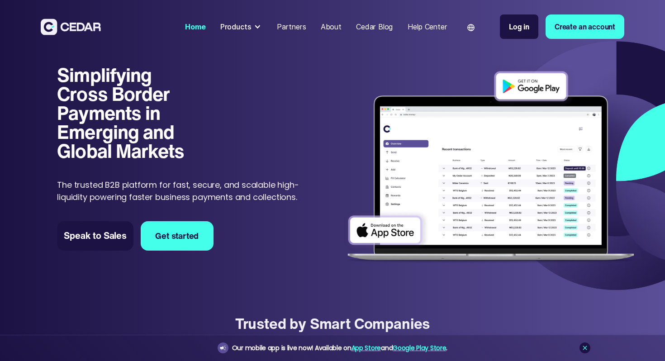 This screenshot has height=361, width=665. Describe the element at coordinates (428, 27) in the screenshot. I see `a: Help Center` at that location.